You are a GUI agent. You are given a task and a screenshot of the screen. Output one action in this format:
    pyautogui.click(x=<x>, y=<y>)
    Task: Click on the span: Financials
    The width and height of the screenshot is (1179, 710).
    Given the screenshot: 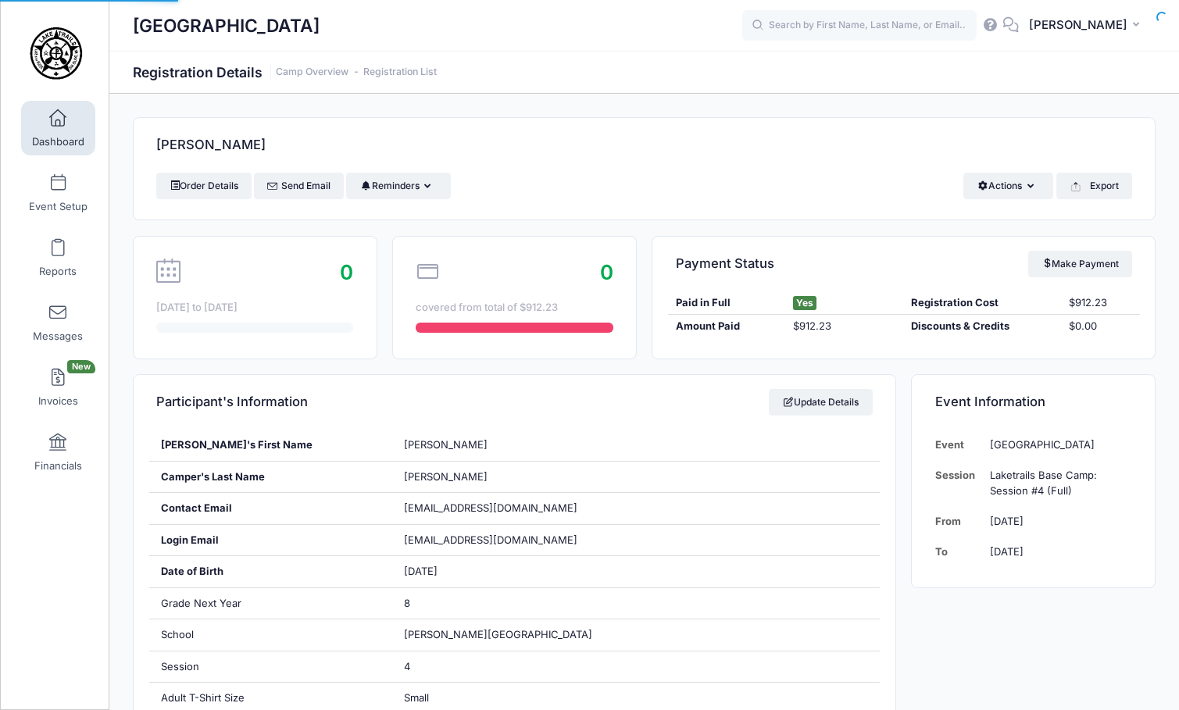 What is the action you would take?
    pyautogui.click(x=58, y=465)
    